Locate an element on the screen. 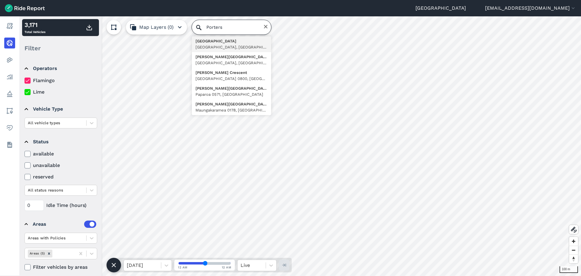 Image resolution: width=581 pixels, height=276 pixels. div: Filter is located at coordinates (61, 48).